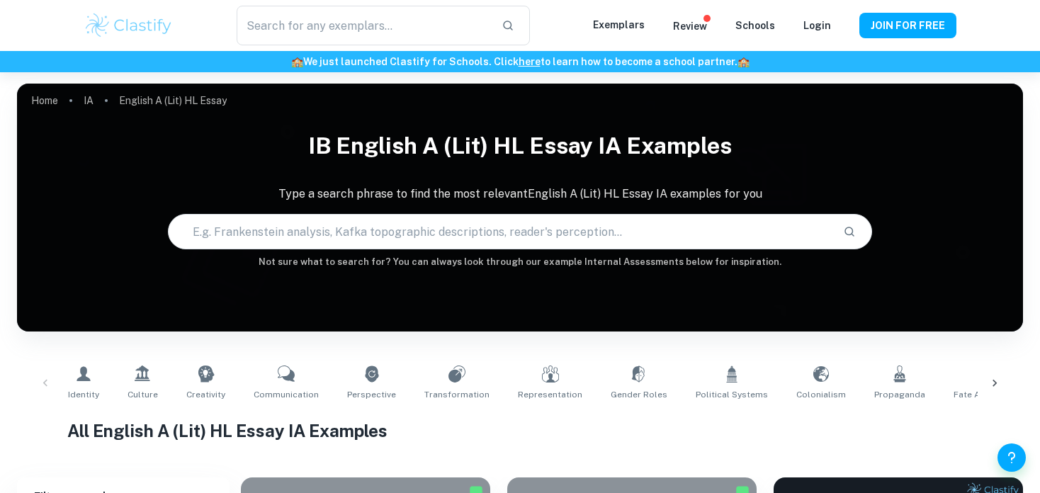 The width and height of the screenshot is (1040, 493). What do you see at coordinates (732, 395) in the screenshot?
I see `span: Political Systems` at bounding box center [732, 395].